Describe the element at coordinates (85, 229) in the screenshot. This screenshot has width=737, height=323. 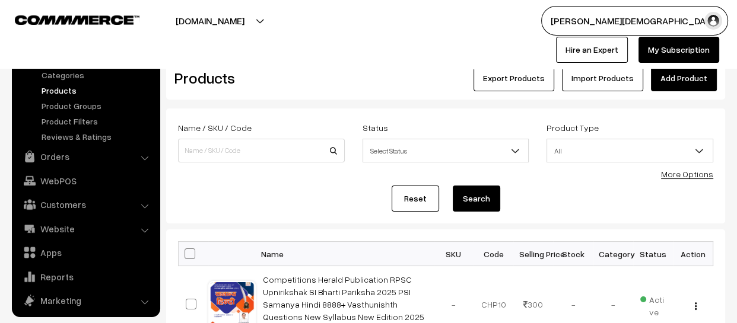
I see `a: Website` at that location.